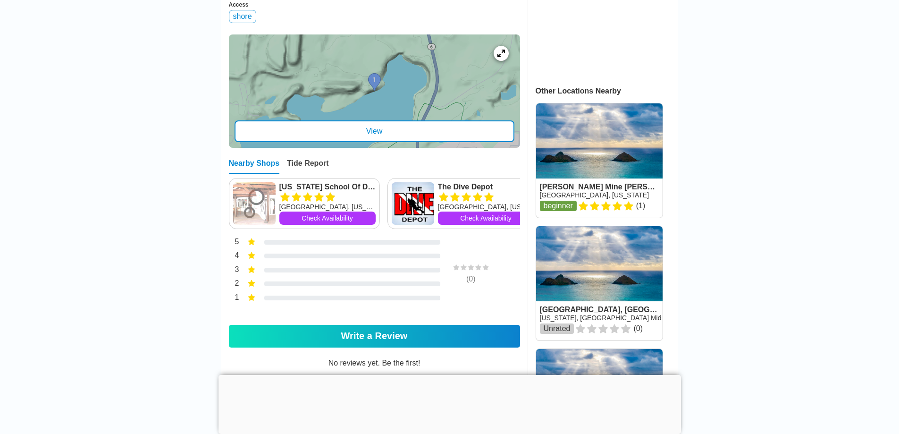 This screenshot has width=899, height=434. Describe the element at coordinates (308, 166) in the screenshot. I see `div: Tide Report` at that location.